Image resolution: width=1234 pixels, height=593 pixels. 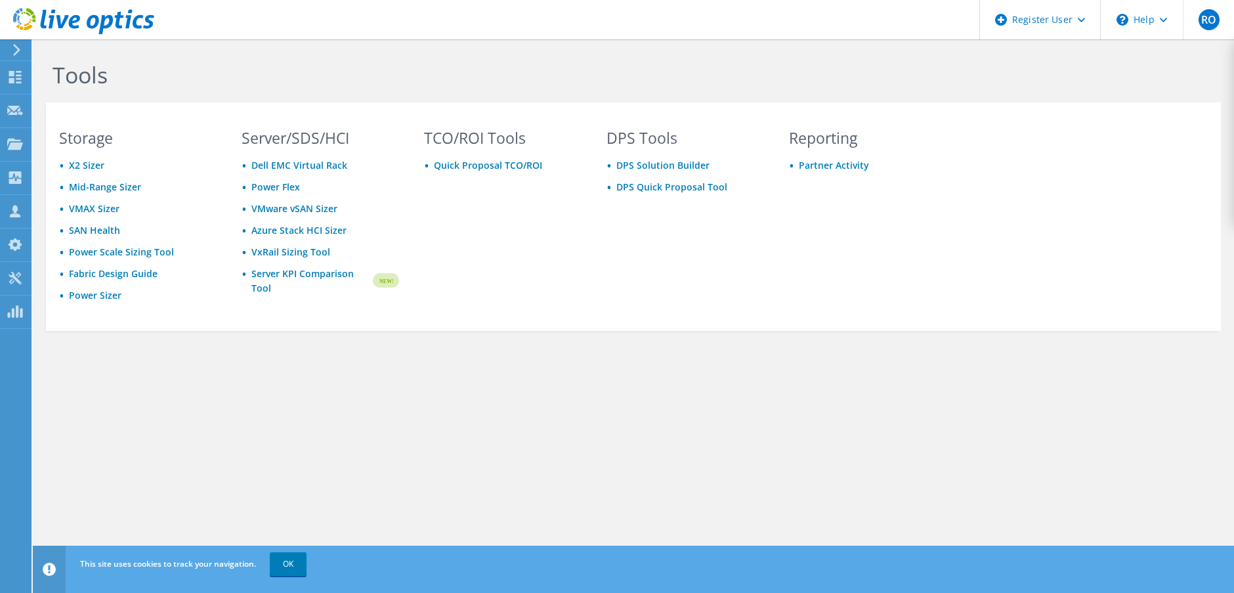 What do you see at coordinates (1209, 20) in the screenshot?
I see `span: RO` at bounding box center [1209, 20].